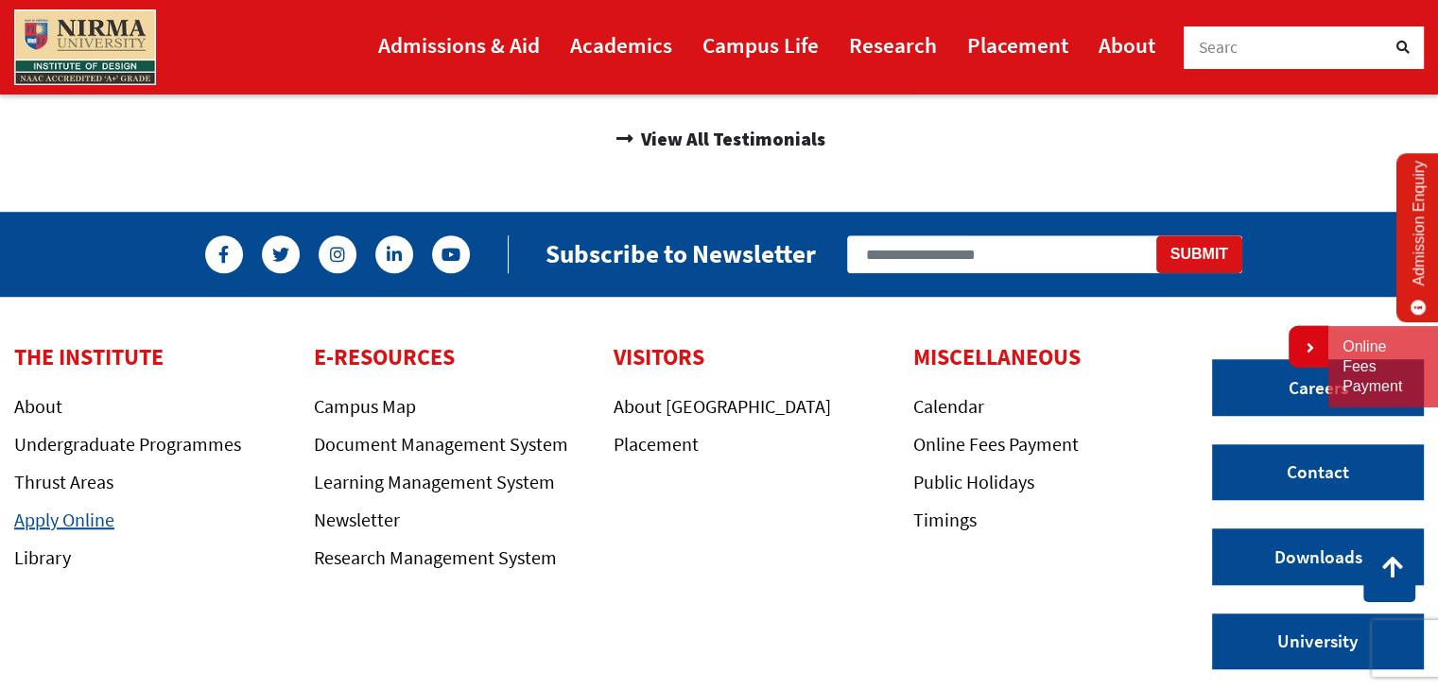  I want to click on span: Searc, so click(1218, 47).